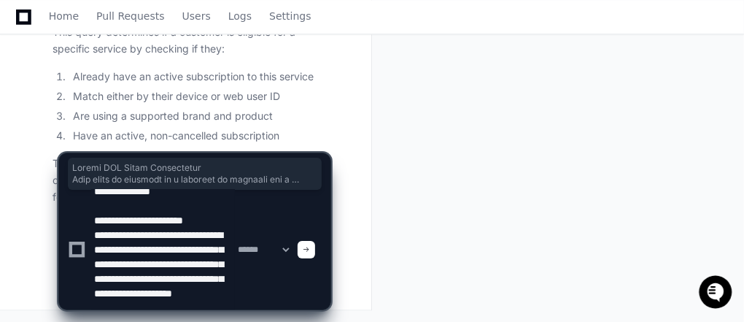 Image resolution: width=744 pixels, height=322 pixels. I want to click on span: Logs, so click(240, 16).